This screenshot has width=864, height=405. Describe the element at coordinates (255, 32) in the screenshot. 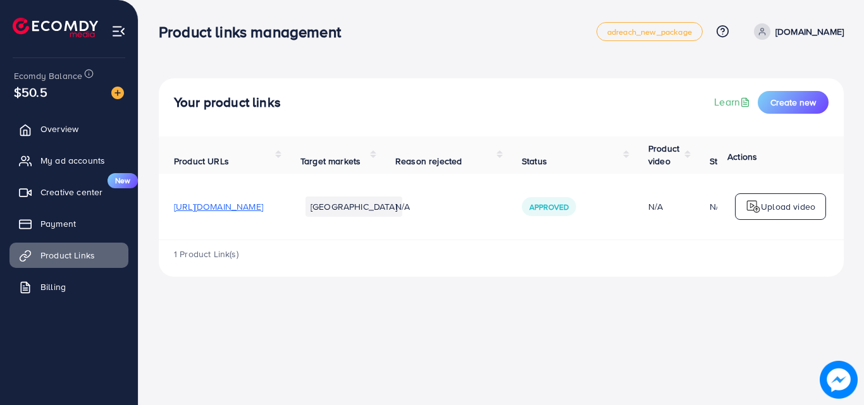

I see `h3: Product links management` at that location.